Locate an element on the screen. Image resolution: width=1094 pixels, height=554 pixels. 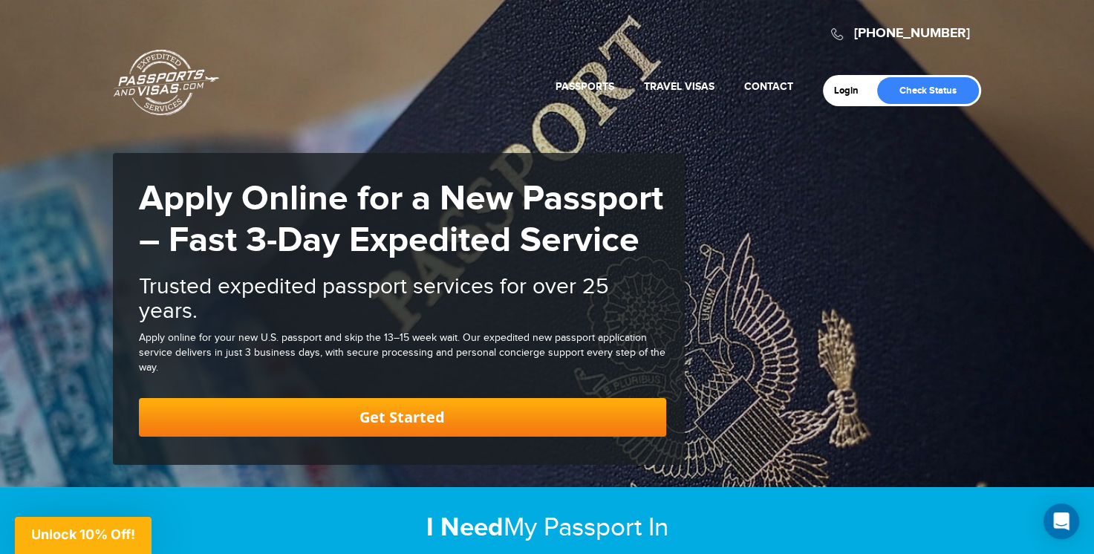
a: Travel Visas is located at coordinates (679, 86).